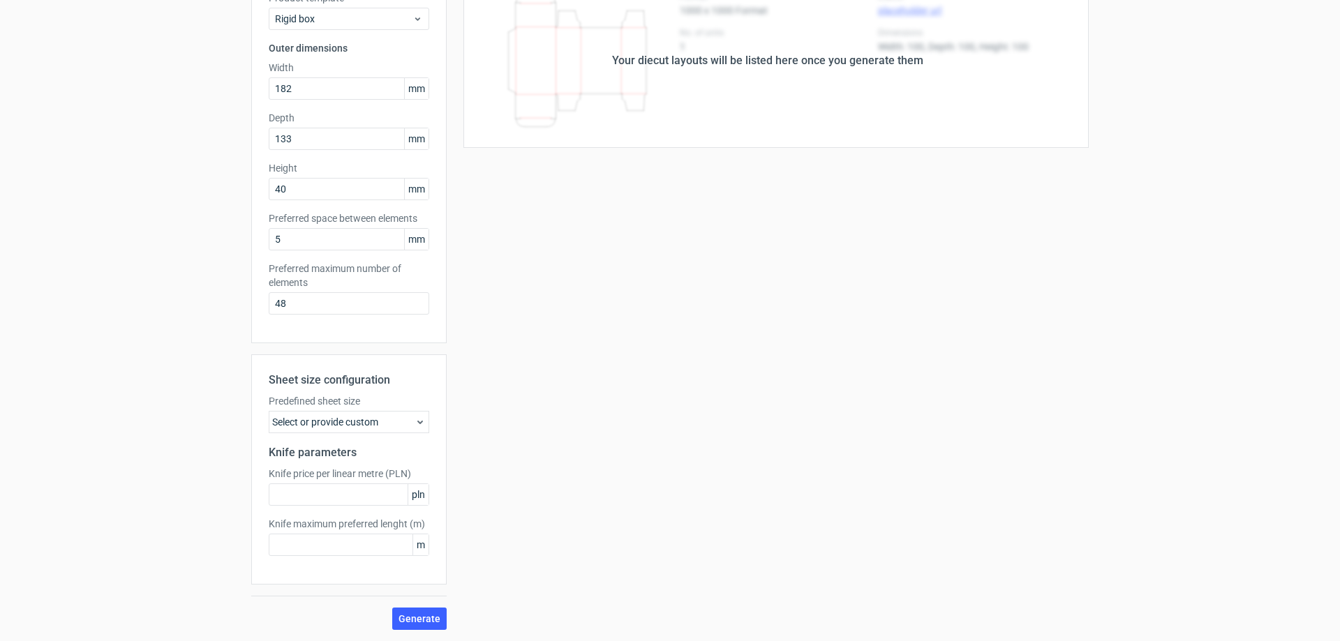 Image resolution: width=1340 pixels, height=641 pixels. Describe the element at coordinates (343, 19) in the screenshot. I see `span: Rigid box` at that location.